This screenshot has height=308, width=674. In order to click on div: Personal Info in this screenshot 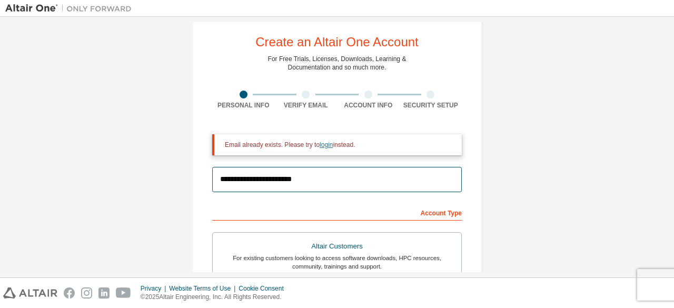, I will do `click(243, 105)`.